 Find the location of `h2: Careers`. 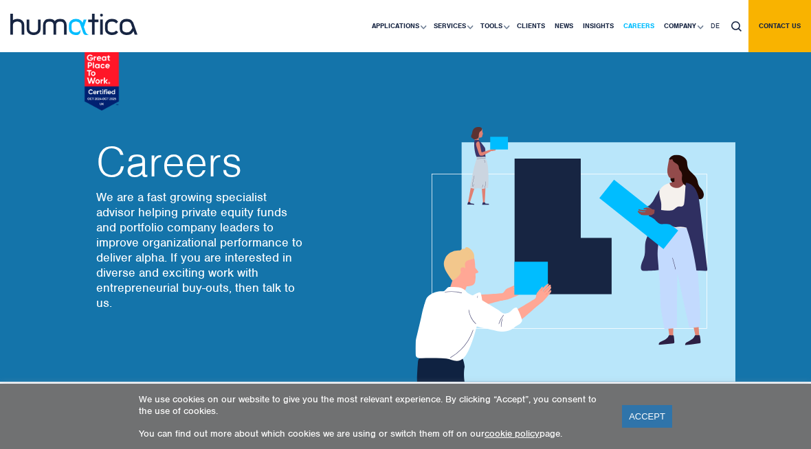

h2: Careers is located at coordinates (199, 162).